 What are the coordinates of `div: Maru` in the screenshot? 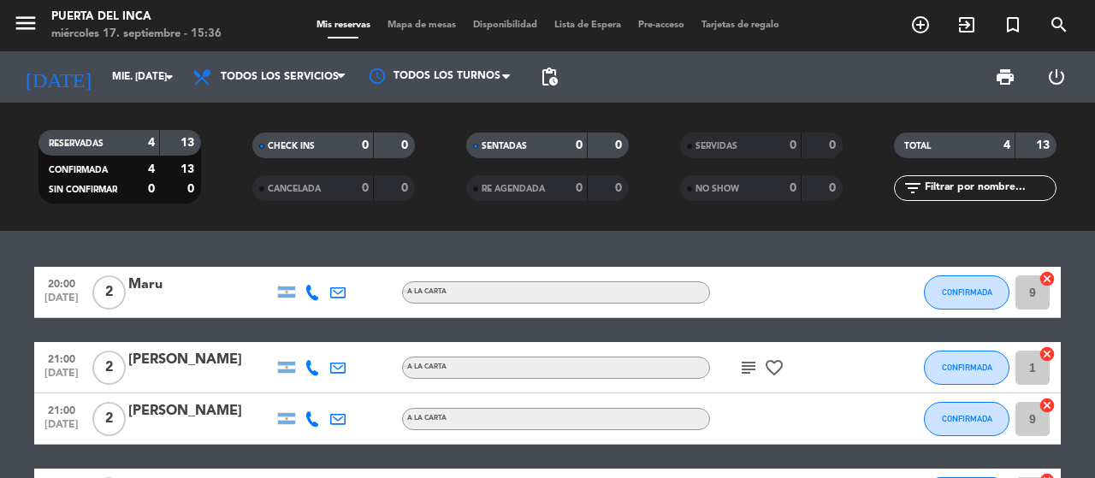 It's located at (201, 285).